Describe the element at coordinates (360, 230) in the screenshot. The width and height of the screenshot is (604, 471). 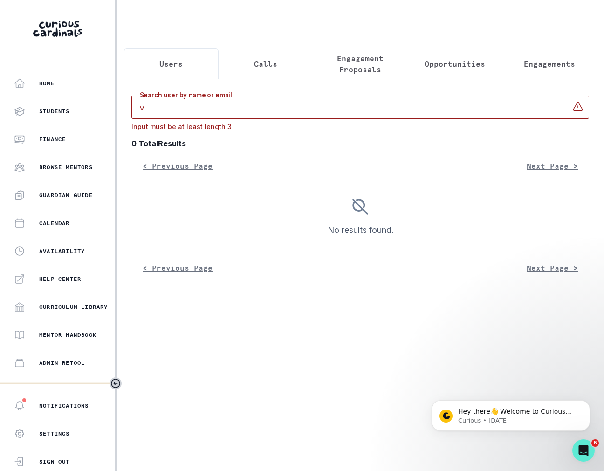
I see `p: No results found.` at that location.